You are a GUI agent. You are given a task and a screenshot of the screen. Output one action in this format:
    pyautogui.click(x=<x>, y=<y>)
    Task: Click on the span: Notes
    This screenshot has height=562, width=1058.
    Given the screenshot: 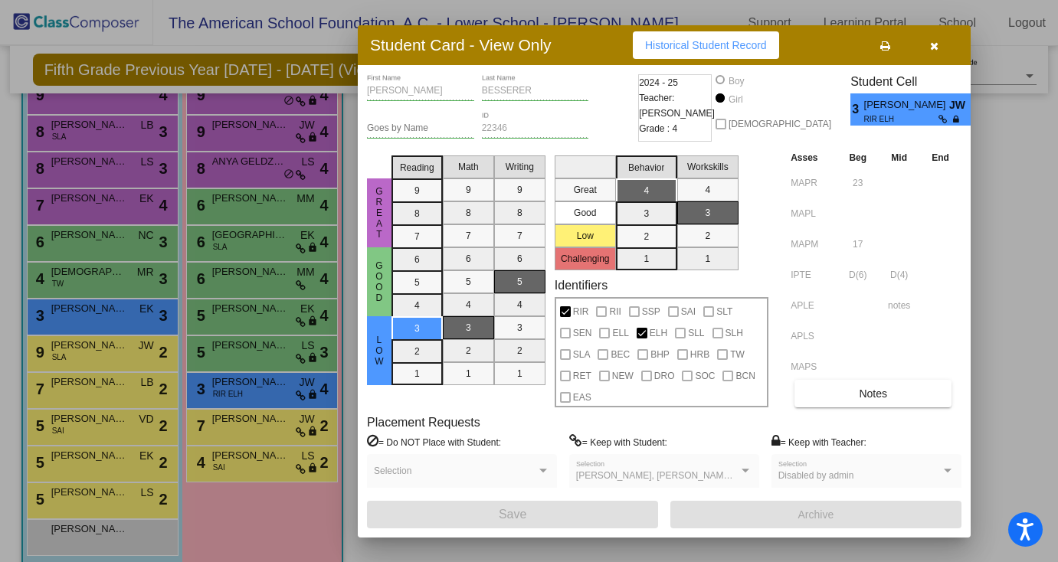 What is the action you would take?
    pyautogui.click(x=872, y=394)
    